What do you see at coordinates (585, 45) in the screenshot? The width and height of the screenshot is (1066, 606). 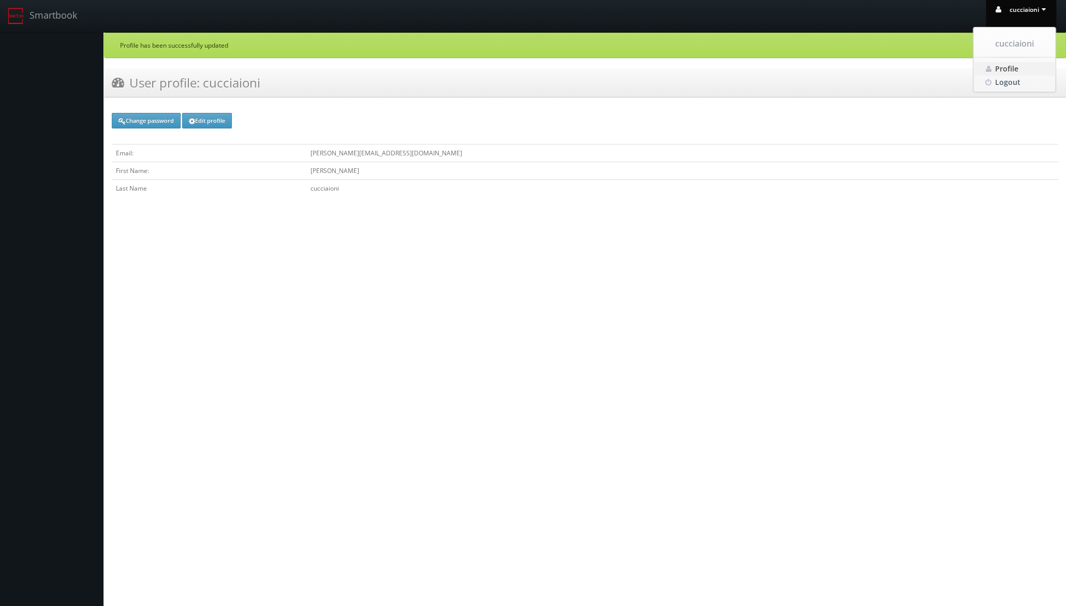 I see `p: Profile has been successfully updated` at bounding box center [585, 45].